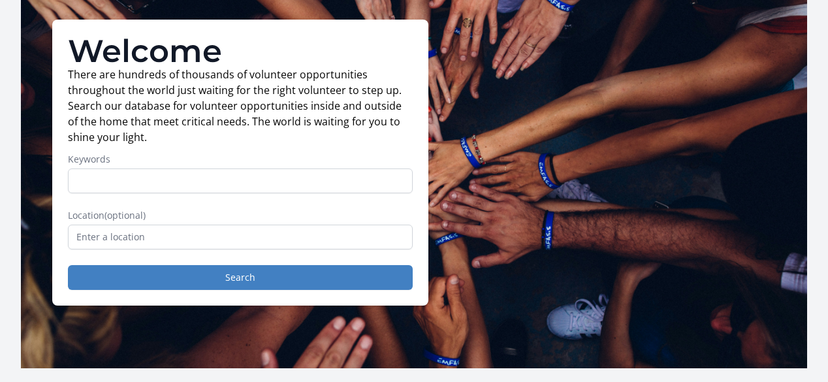 This screenshot has height=382, width=828. Describe the element at coordinates (240, 215) in the screenshot. I see `label: Location` at that location.